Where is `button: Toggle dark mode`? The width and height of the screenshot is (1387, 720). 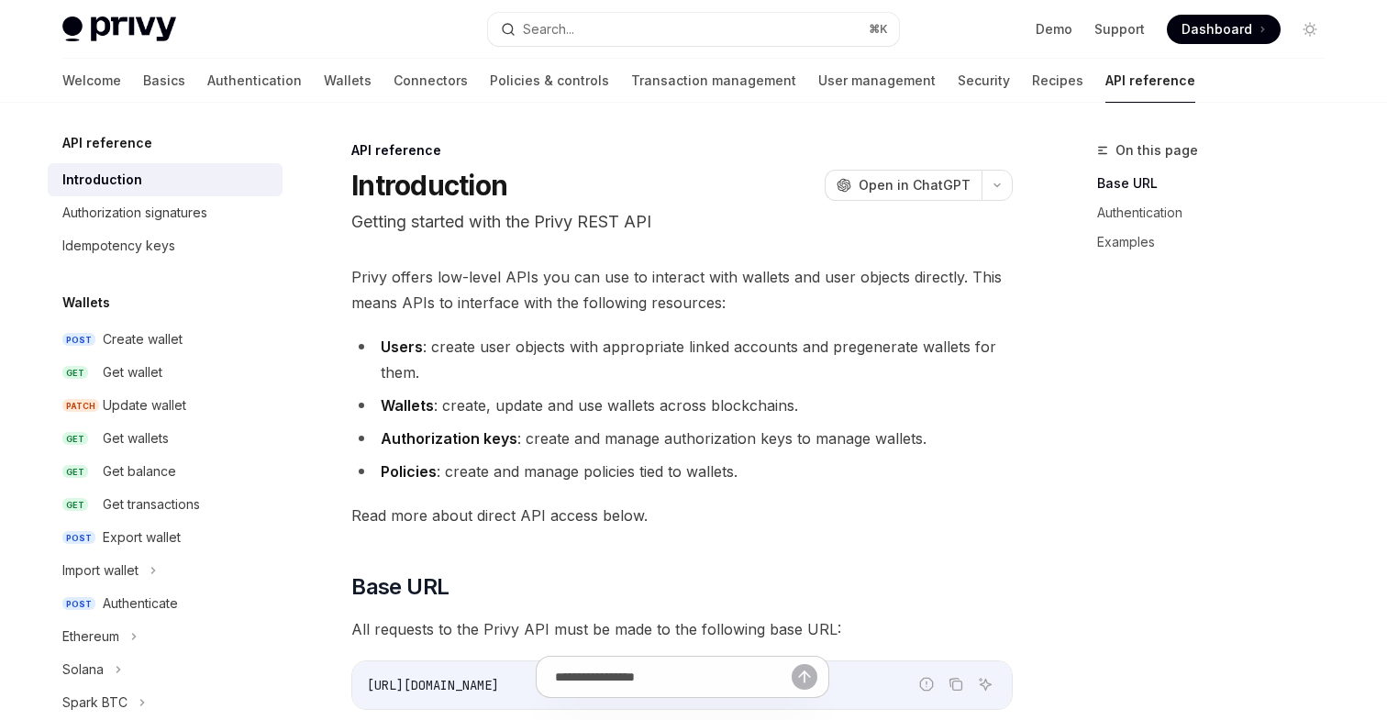 button: Toggle dark mode is located at coordinates (1310, 29).